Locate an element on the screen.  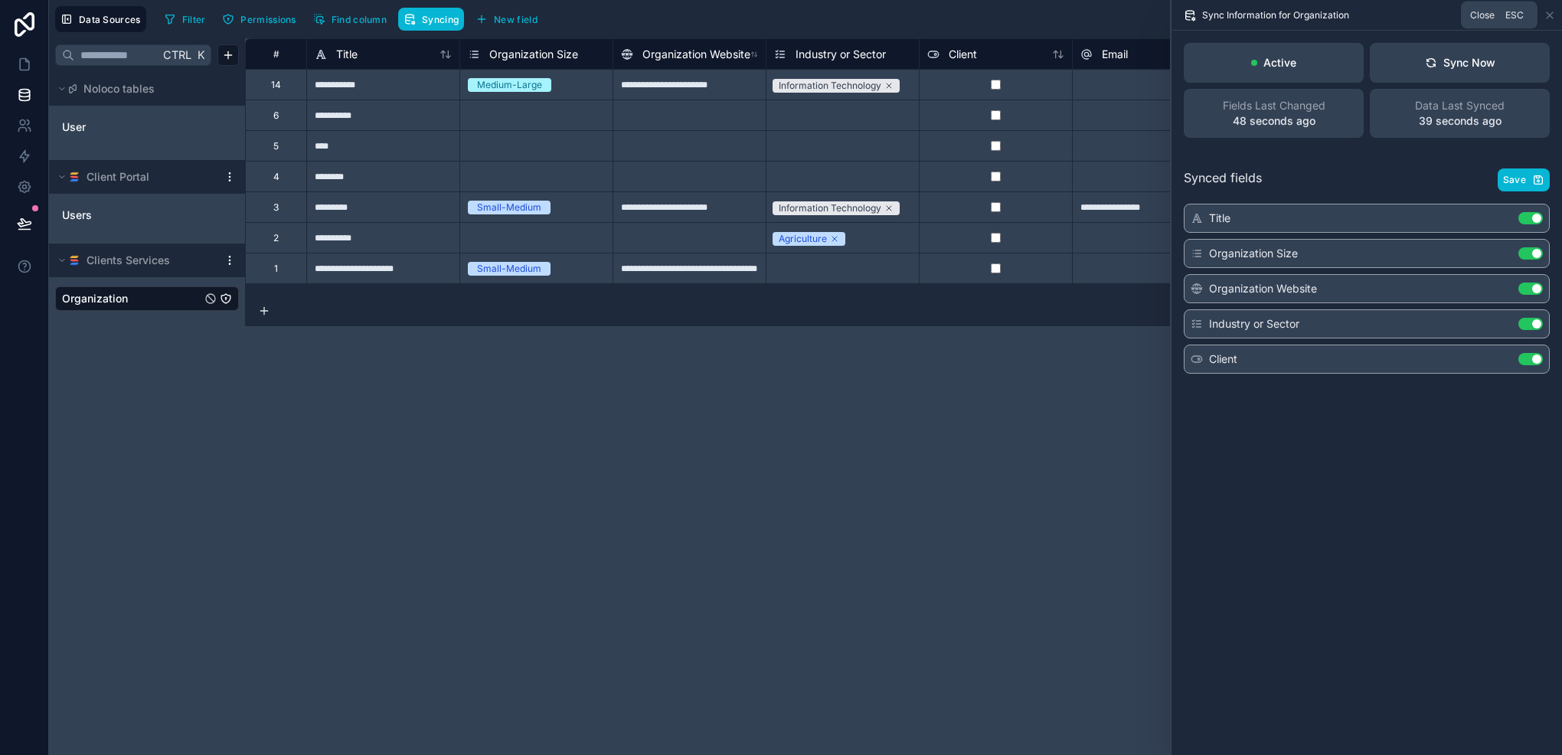
span: Data Sources is located at coordinates (109, 19).